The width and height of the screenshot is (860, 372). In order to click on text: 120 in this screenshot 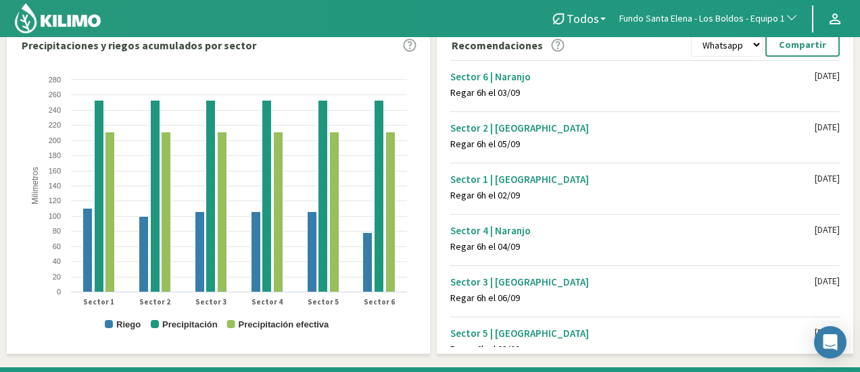, I will do `click(55, 201)`.